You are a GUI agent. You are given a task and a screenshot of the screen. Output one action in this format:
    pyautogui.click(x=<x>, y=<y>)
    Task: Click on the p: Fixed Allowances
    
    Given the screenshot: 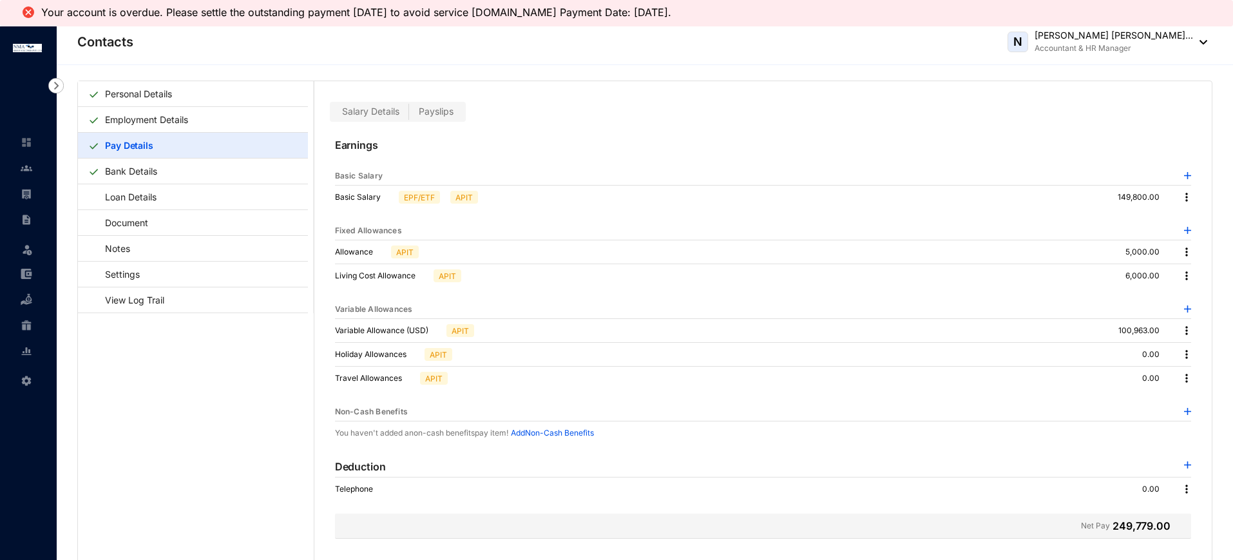 What is the action you would take?
    pyautogui.click(x=368, y=231)
    